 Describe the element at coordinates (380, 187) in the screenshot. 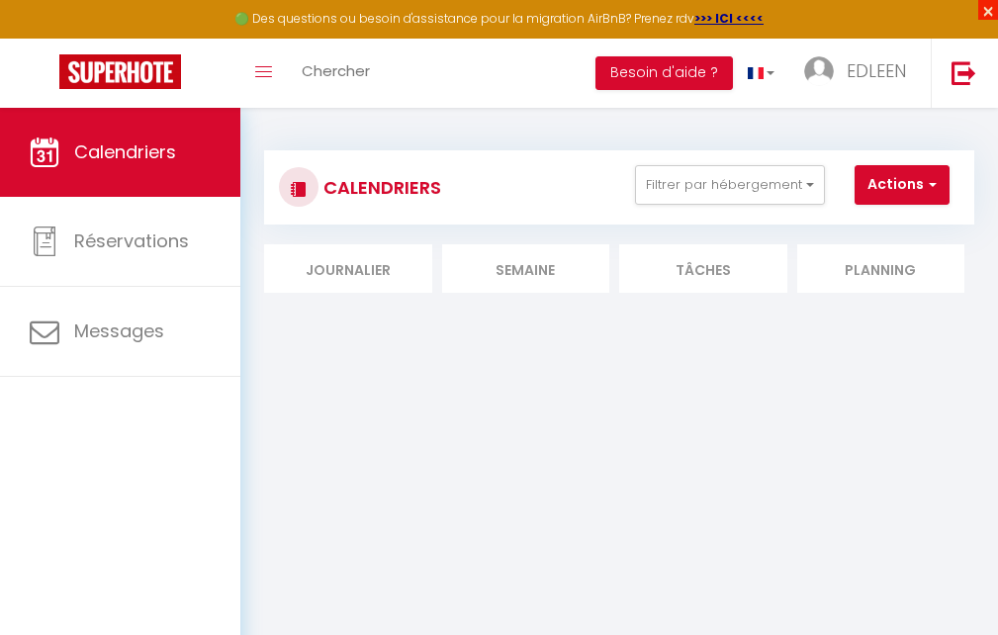

I see `h3: CALENDRIERS` at that location.